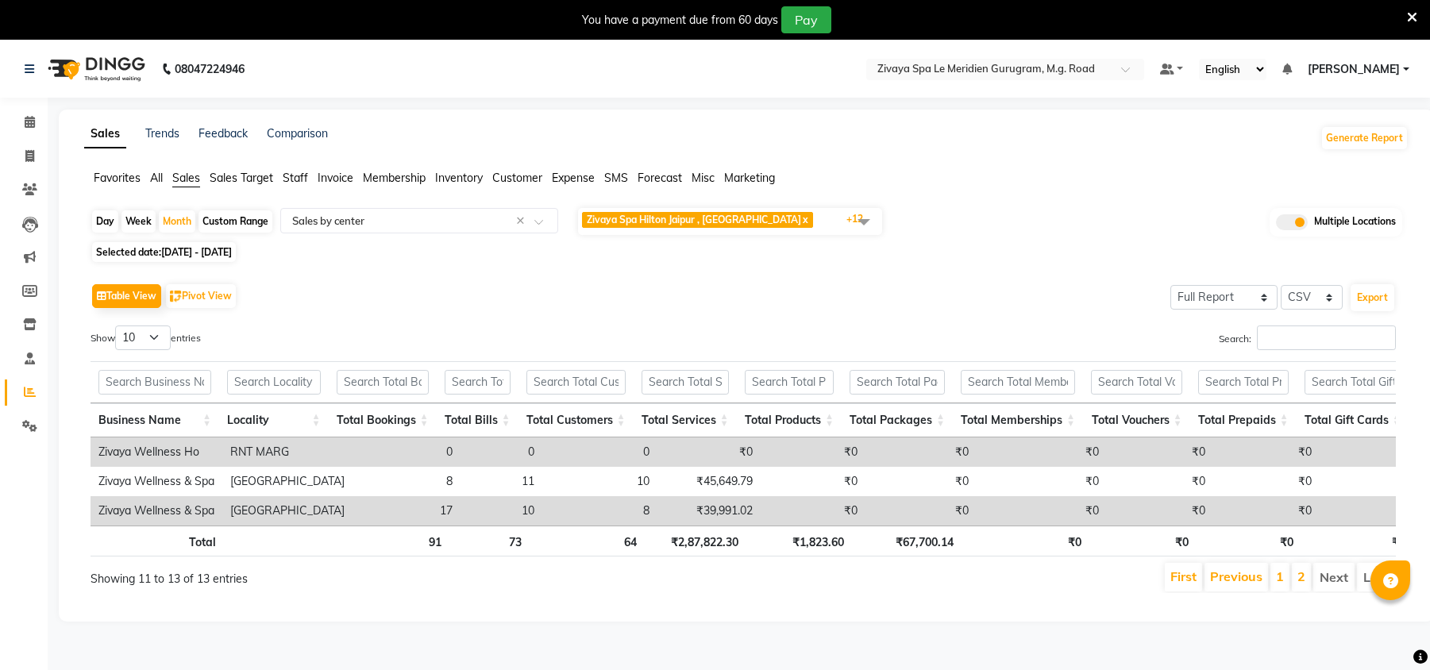 This screenshot has height=670, width=1430. I want to click on input: Search Total Packages, so click(897, 382).